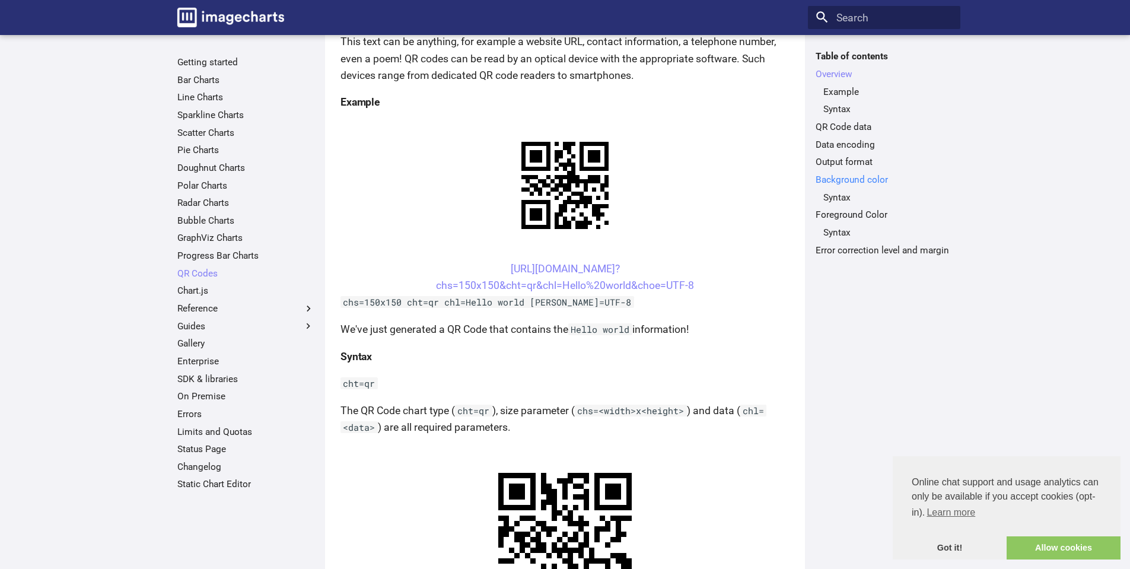 Image resolution: width=1130 pixels, height=569 pixels. What do you see at coordinates (884, 153) in the screenshot?
I see `nav: Table of contents` at bounding box center [884, 153].